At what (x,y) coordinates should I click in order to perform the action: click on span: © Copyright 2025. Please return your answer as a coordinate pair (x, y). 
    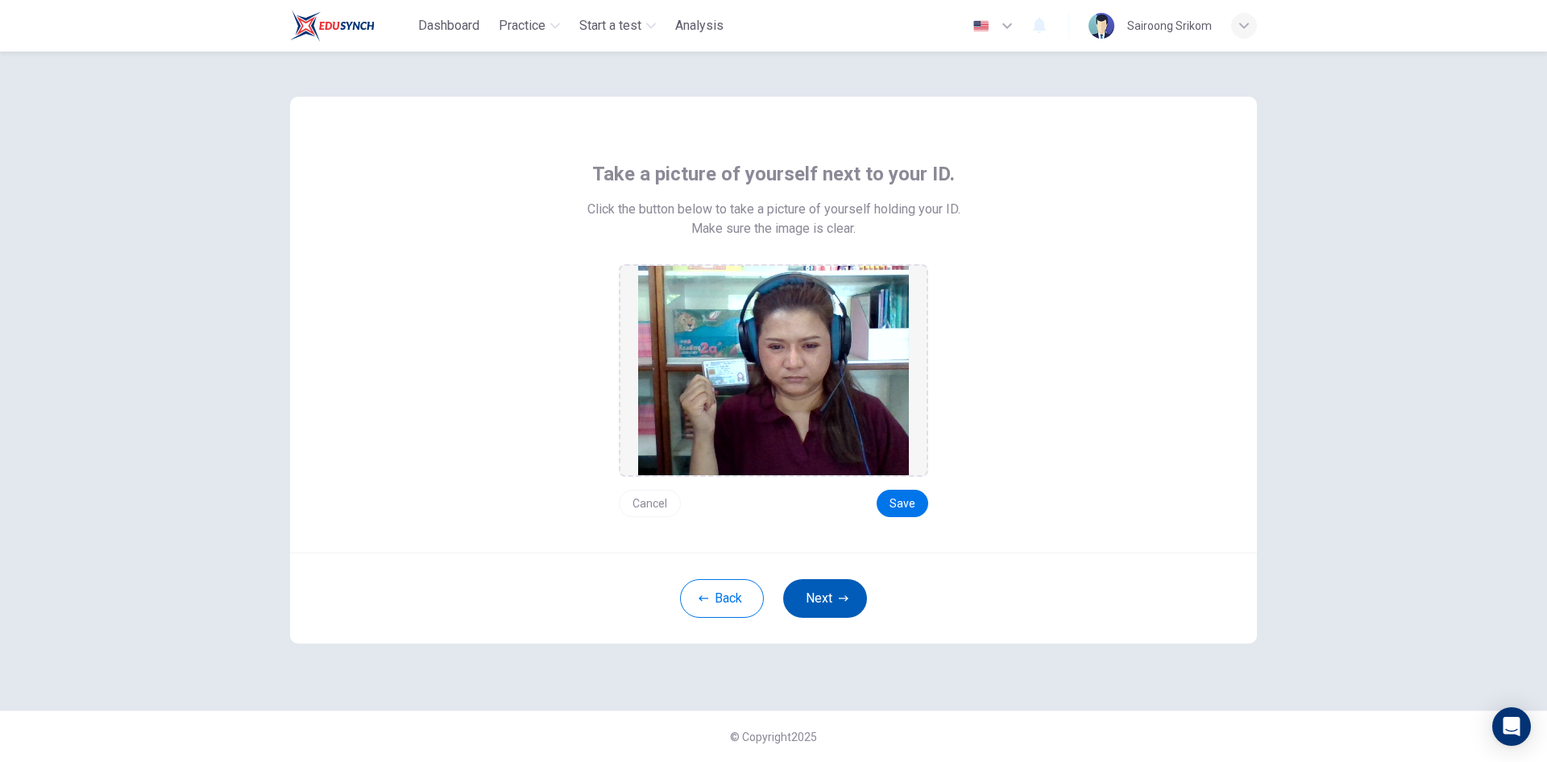
    Looking at the image, I should click on (773, 737).